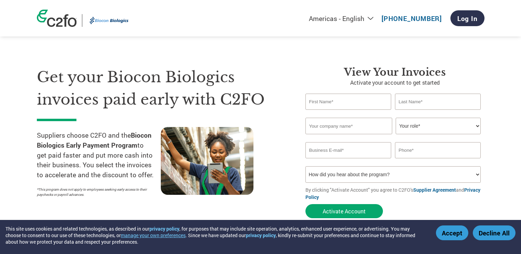 Image resolution: width=521 pixels, height=254 pixels. Describe the element at coordinates (161, 88) in the screenshot. I see `h1: Get your Biocon Biologics invoices paid early with C2FO` at that location.